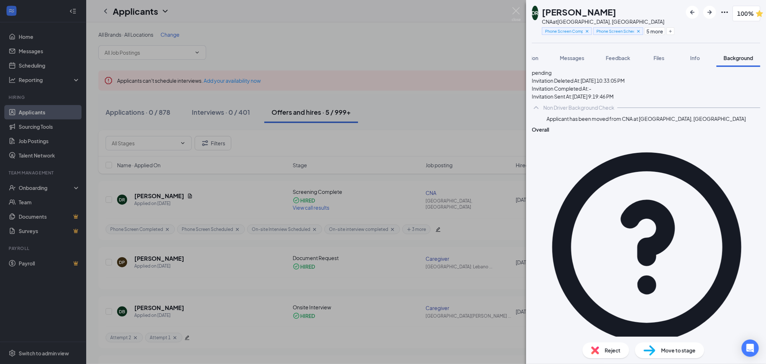  Describe the element at coordinates (746, 13) in the screenshot. I see `span: 100%` at that location.